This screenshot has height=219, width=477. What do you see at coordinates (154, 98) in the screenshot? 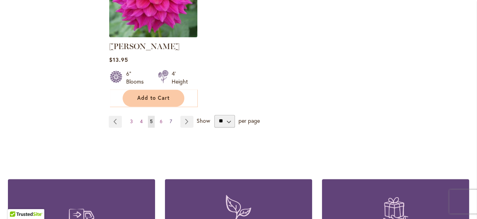
I see `button: Add to Cart` at bounding box center [154, 98].